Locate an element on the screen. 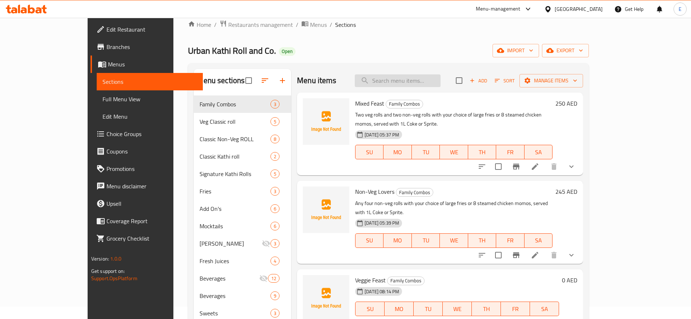  span: 4 is located at coordinates (275, 261).